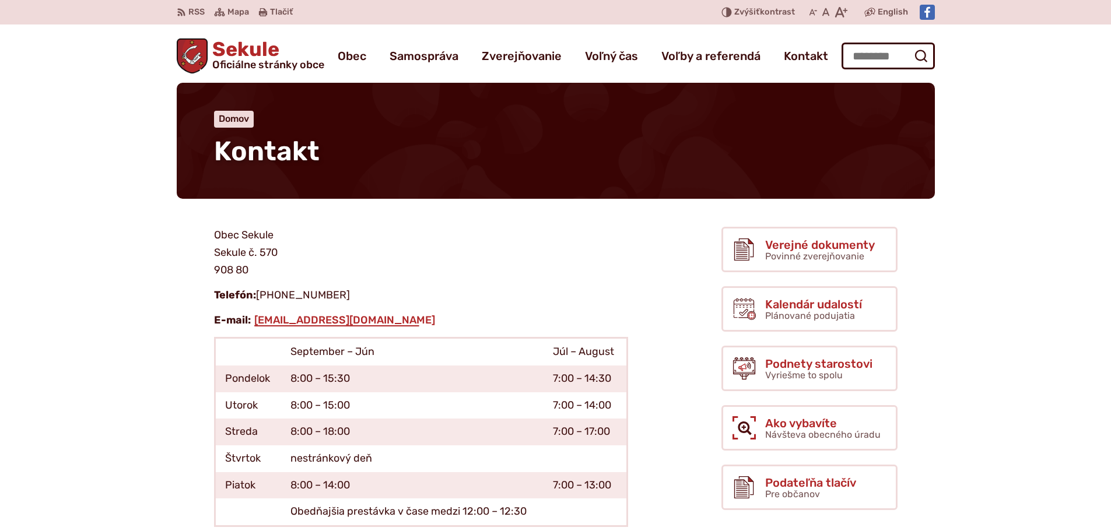  I want to click on span: Vyriešme to spolu, so click(804, 375).